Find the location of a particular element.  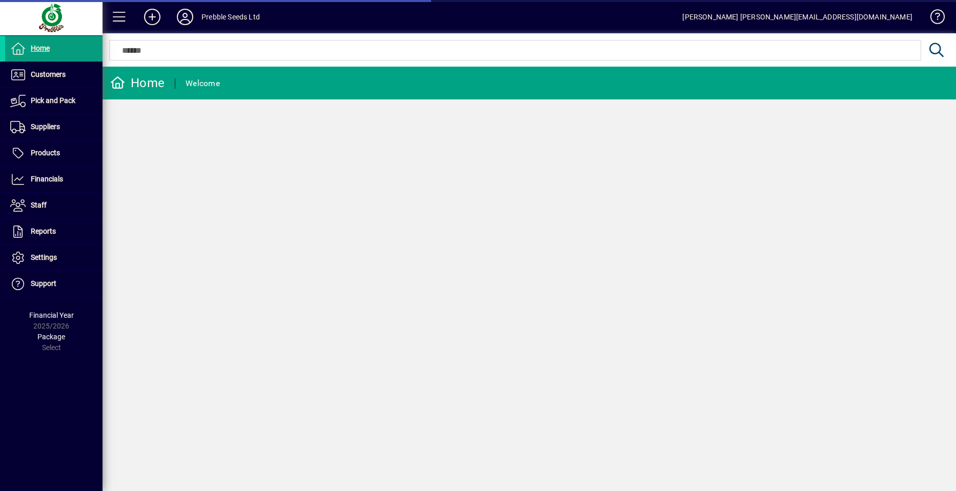

span: Package is located at coordinates (51, 337).